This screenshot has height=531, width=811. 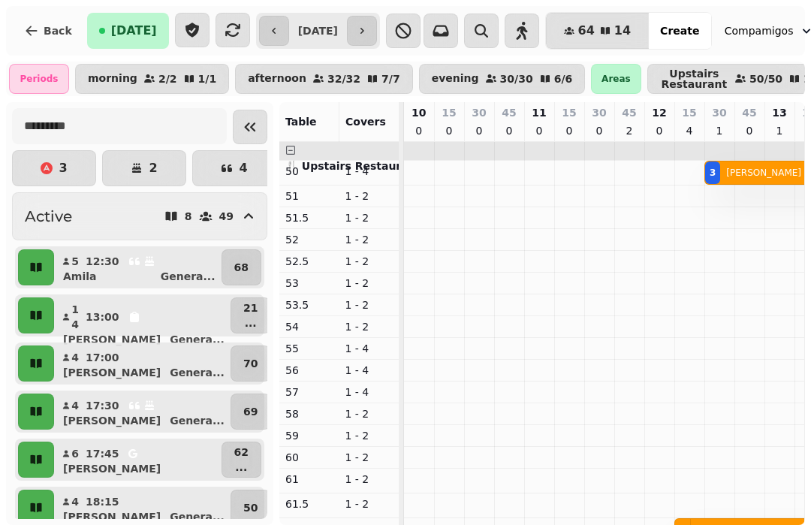 I want to click on button: Back, so click(x=48, y=31).